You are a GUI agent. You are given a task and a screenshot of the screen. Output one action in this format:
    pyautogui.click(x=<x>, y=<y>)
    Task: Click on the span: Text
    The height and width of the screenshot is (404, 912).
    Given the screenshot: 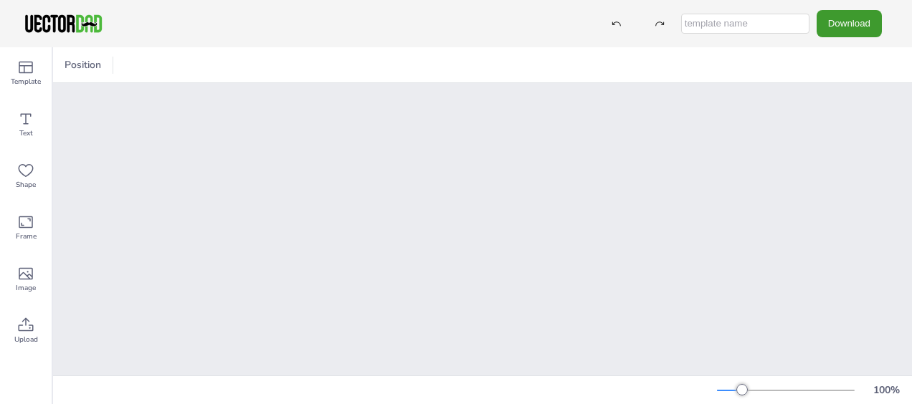 What is the action you would take?
    pyautogui.click(x=26, y=133)
    